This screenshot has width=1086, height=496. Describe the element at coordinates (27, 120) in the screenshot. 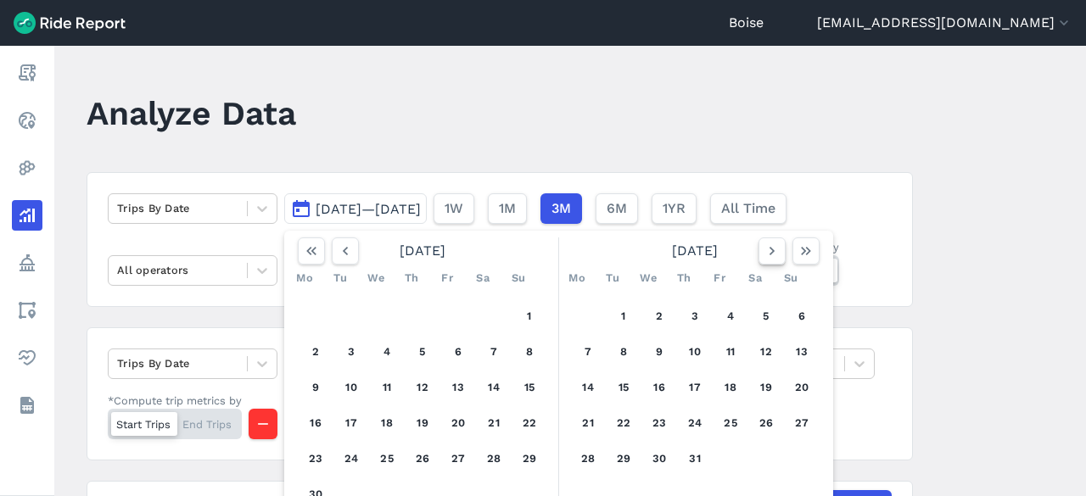

I see `a: Realtime` at that location.